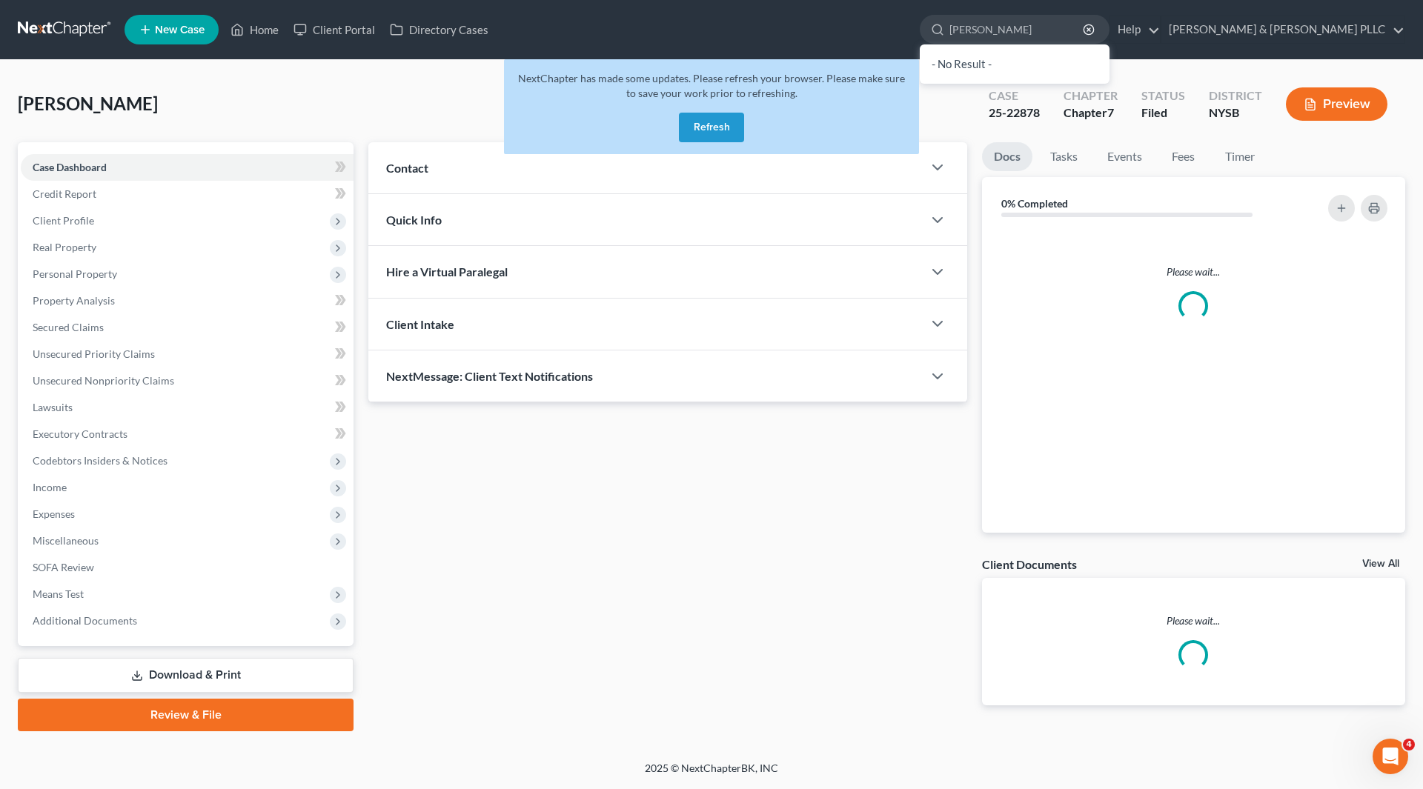  Describe the element at coordinates (75, 273) in the screenshot. I see `span: Personal Property` at that location.